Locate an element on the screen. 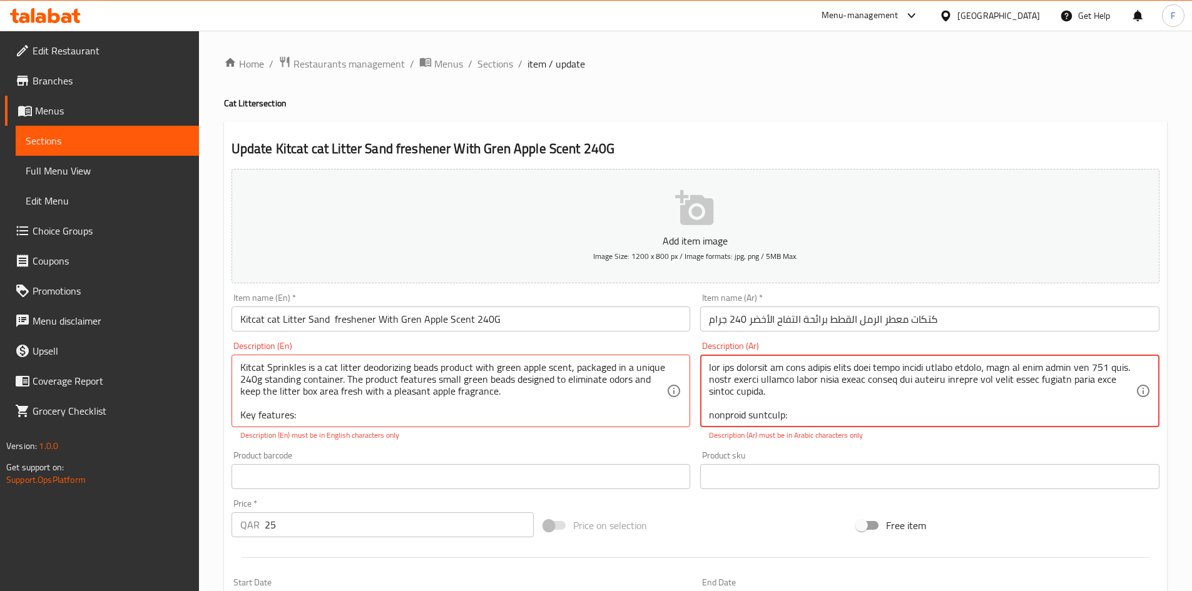  span: Choice Groups is located at coordinates (111, 231).